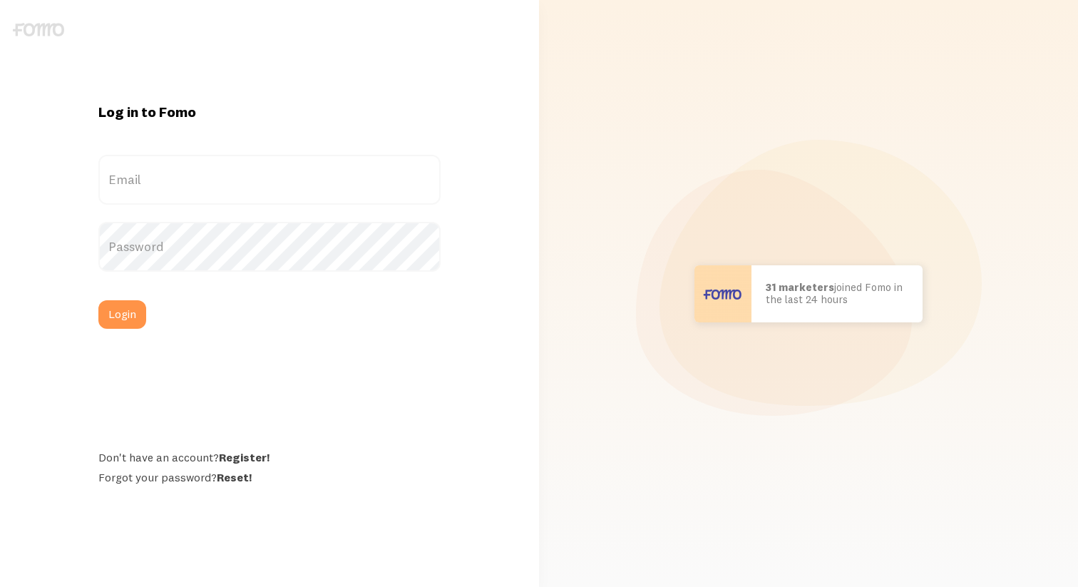 The width and height of the screenshot is (1078, 587). What do you see at coordinates (270, 112) in the screenshot?
I see `h1: Log in to Fomo` at bounding box center [270, 112].